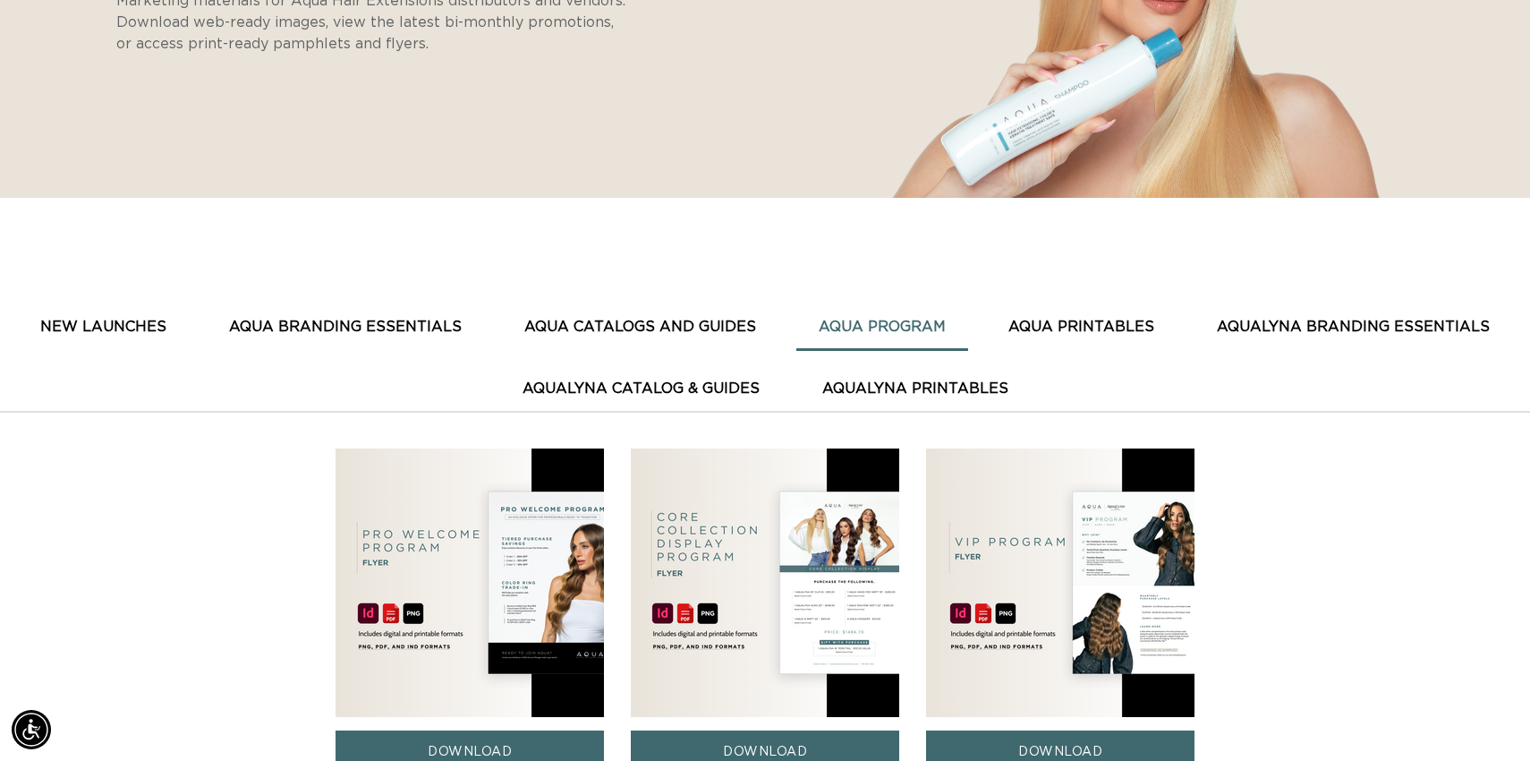 This screenshot has width=1530, height=761. Describe the element at coordinates (1353, 327) in the screenshot. I see `button: AquaLyna Branding Essentials` at that location.